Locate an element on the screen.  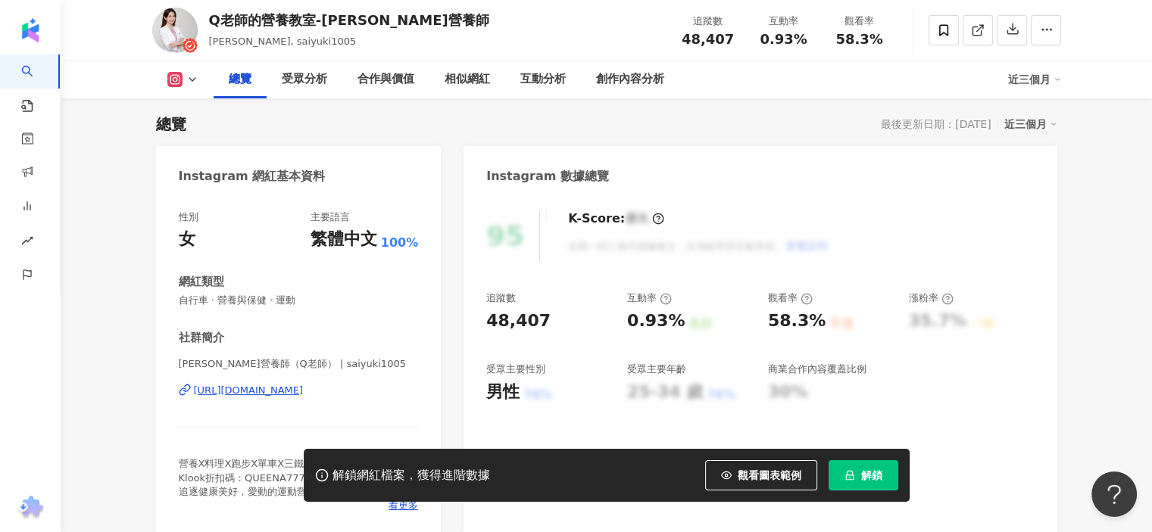
span: 0.93% is located at coordinates (783, 39).